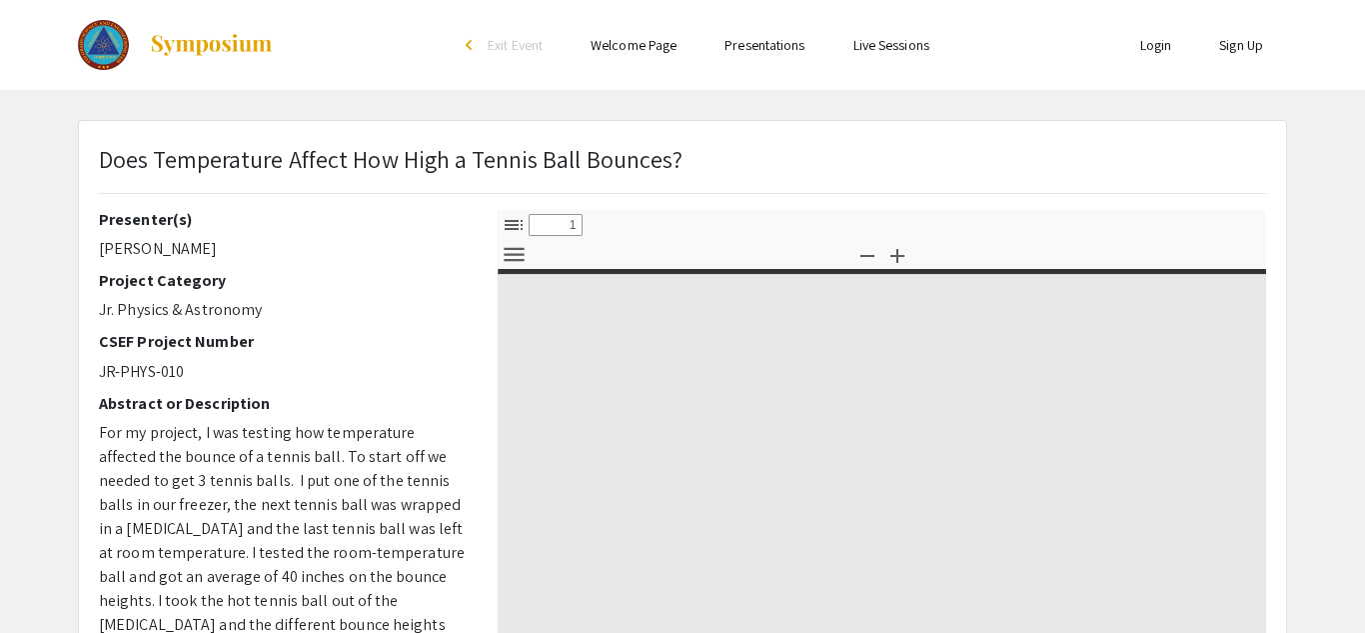 Image resolution: width=1365 pixels, height=633 pixels. I want to click on p: JR-PHYS-010, so click(283, 372).